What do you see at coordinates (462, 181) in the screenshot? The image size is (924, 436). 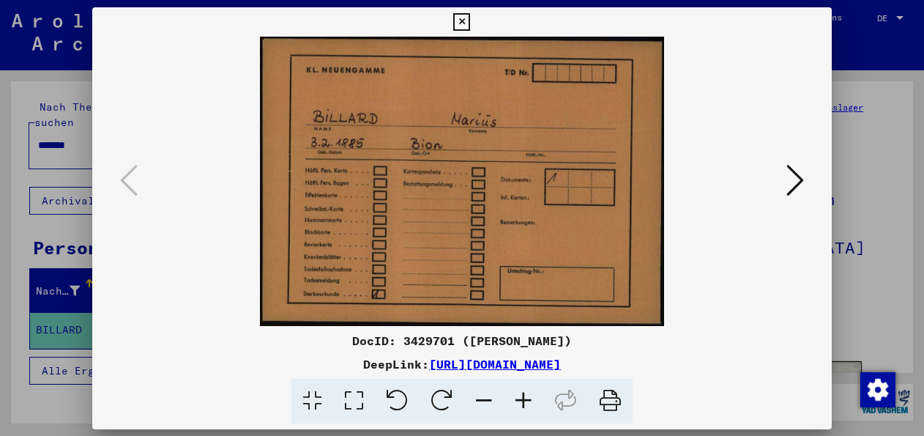 I see `img: 001.jpg` at bounding box center [462, 181].